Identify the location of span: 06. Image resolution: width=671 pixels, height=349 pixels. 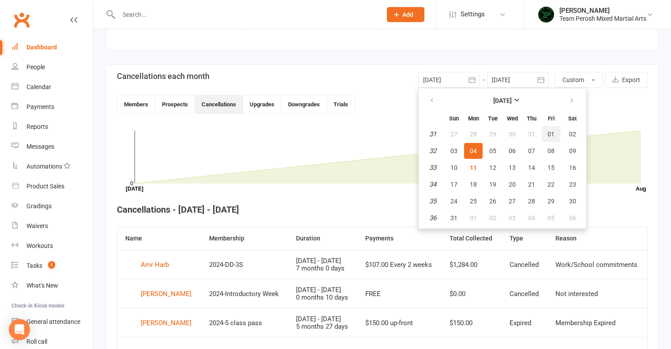
(512, 151).